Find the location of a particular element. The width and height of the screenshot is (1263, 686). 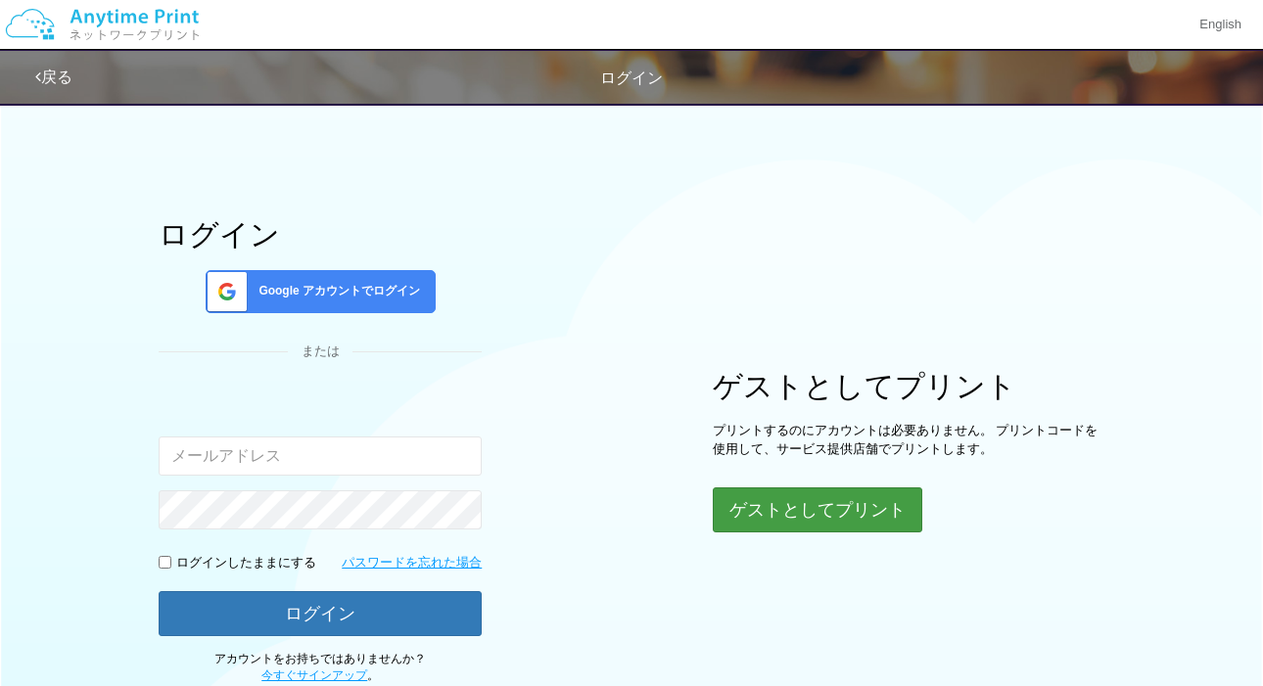

p: ログインしたままにする is located at coordinates (246, 563).